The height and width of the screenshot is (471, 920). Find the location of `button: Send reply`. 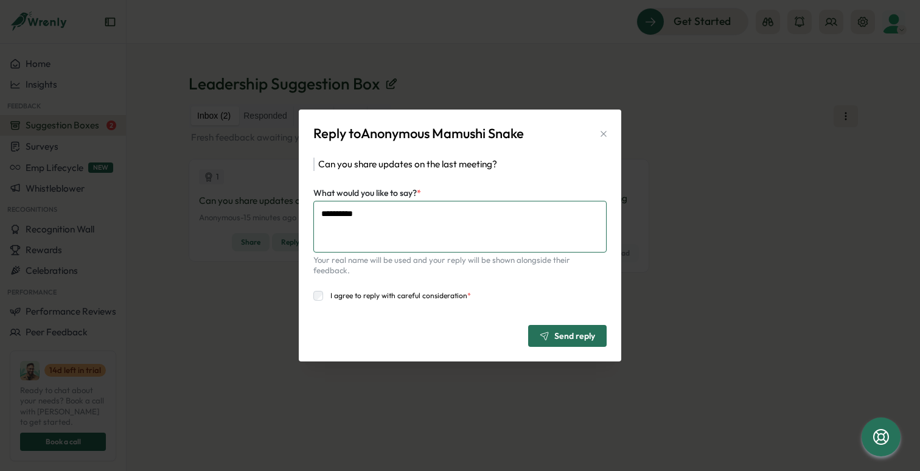

button: Send reply is located at coordinates (567, 336).